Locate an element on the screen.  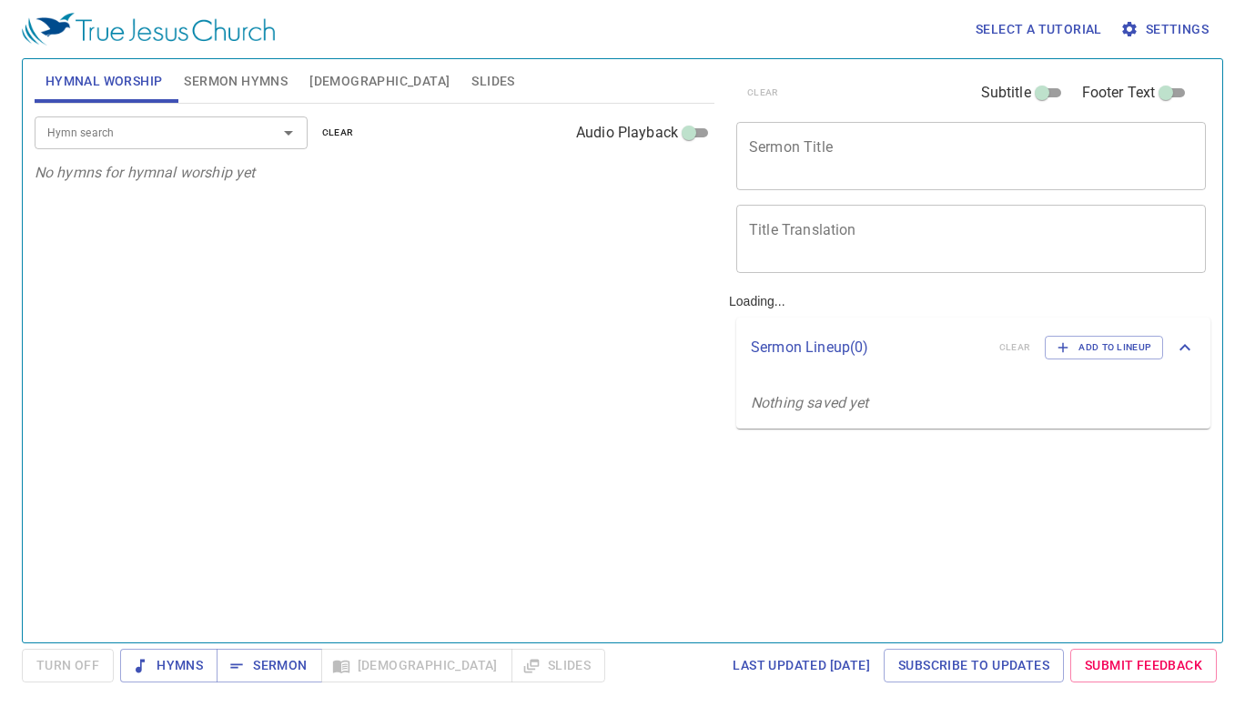
button: clear is located at coordinates (338, 133).